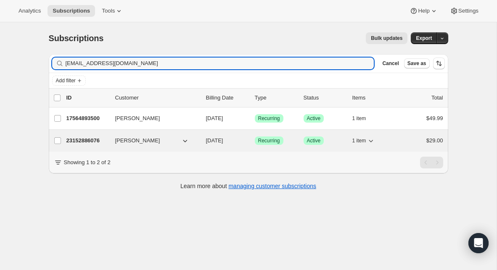 This screenshot has height=270, width=497. Describe the element at coordinates (87, 163) in the screenshot. I see `p: Showing 1 to 2 of 2` at that location.